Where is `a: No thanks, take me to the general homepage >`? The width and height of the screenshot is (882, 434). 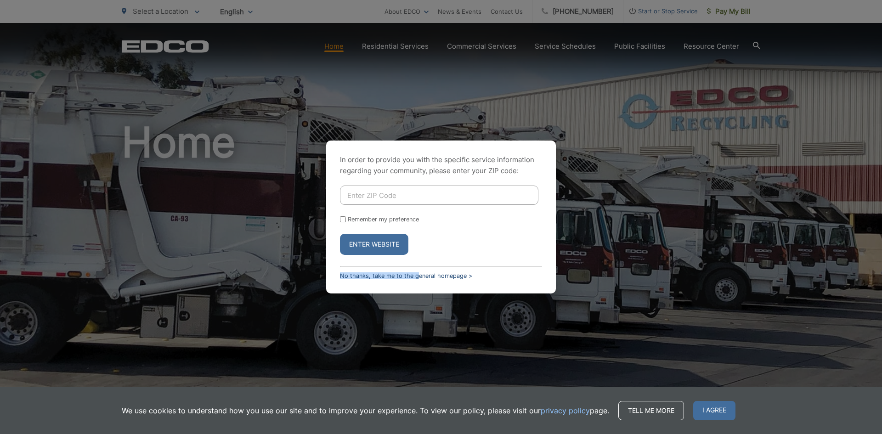 a: No thanks, take me to the general homepage > is located at coordinates (406, 276).